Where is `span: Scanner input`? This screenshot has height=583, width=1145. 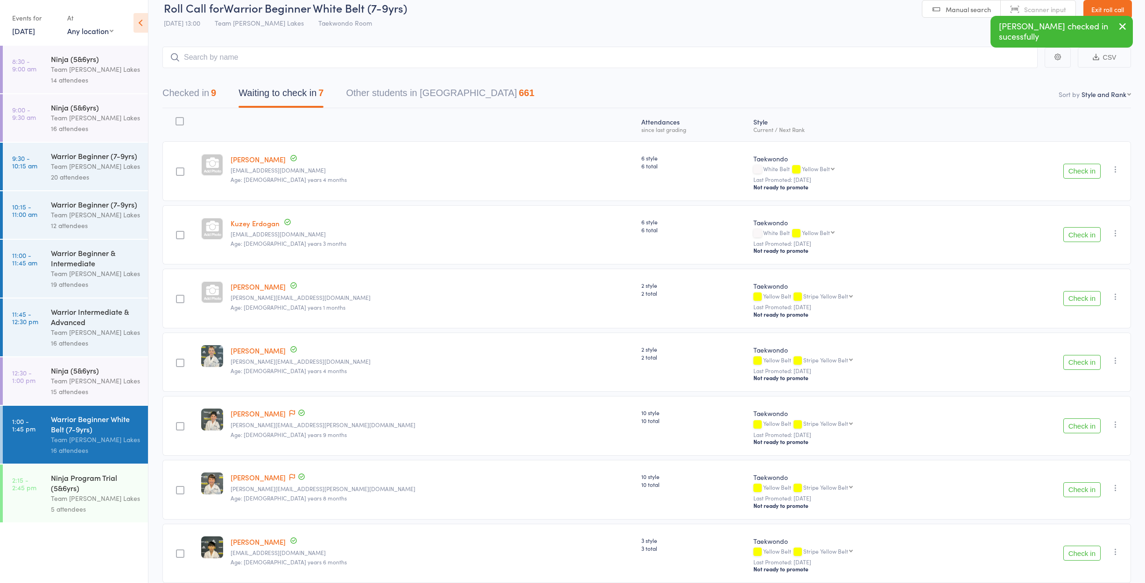
span: Scanner input is located at coordinates (1045, 9).